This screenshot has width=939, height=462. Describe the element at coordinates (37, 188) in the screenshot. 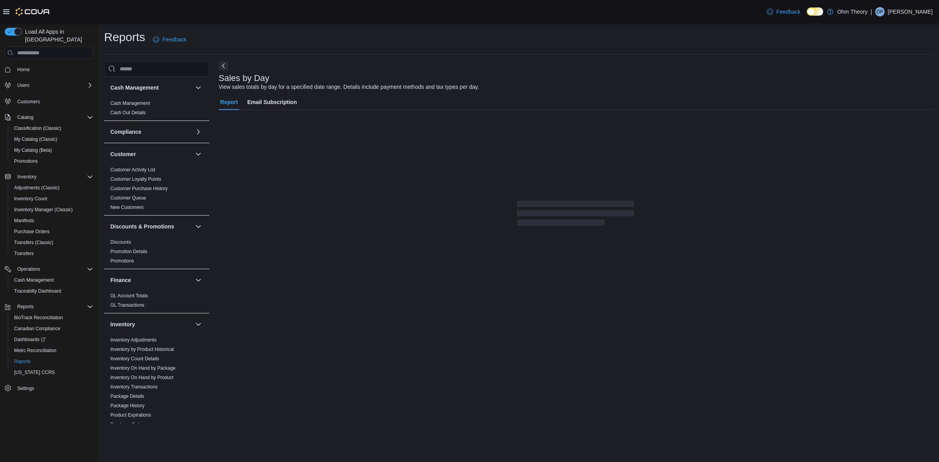

I see `a: Adjustments (Classic)` at that location.